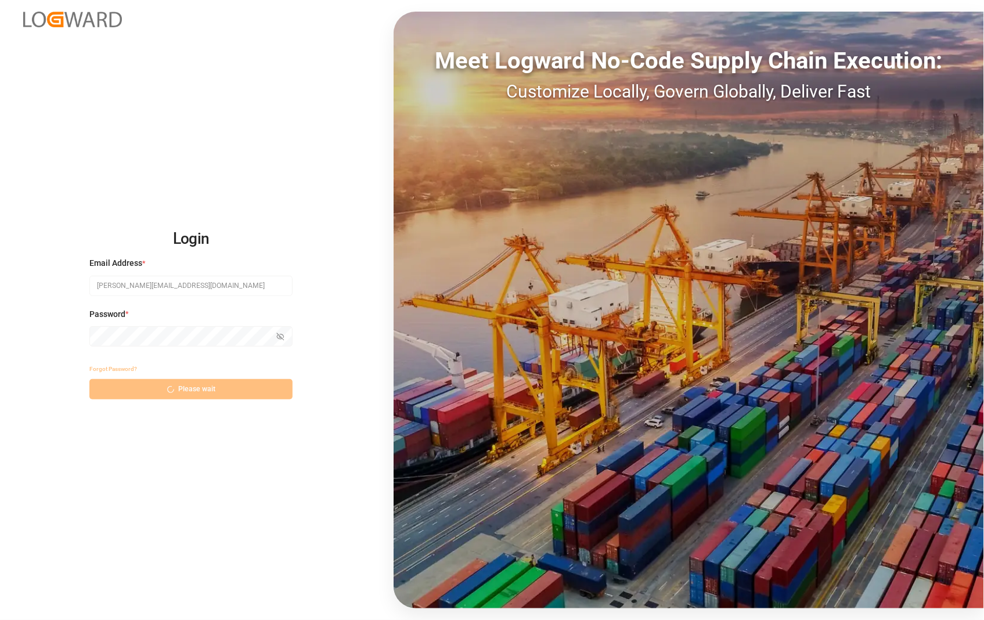 Image resolution: width=984 pixels, height=620 pixels. I want to click on div: Meet Logward No-Code Supply Chain Execution:, so click(688, 61).